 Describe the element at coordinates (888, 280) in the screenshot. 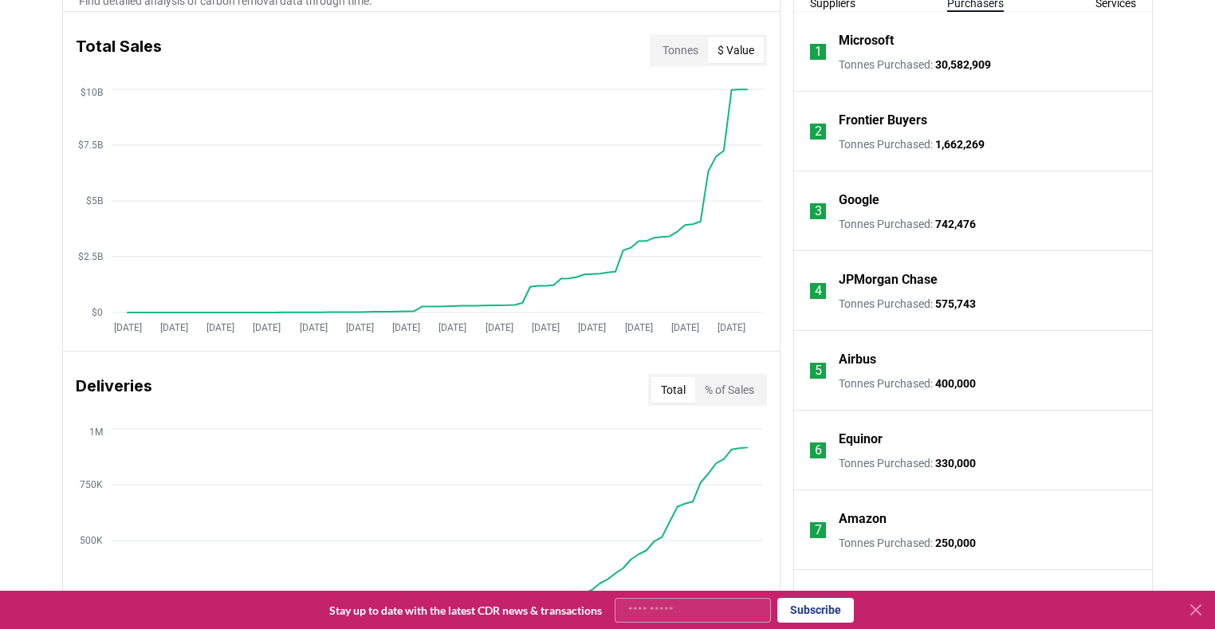

I see `a: JPMorgan Chase` at that location.